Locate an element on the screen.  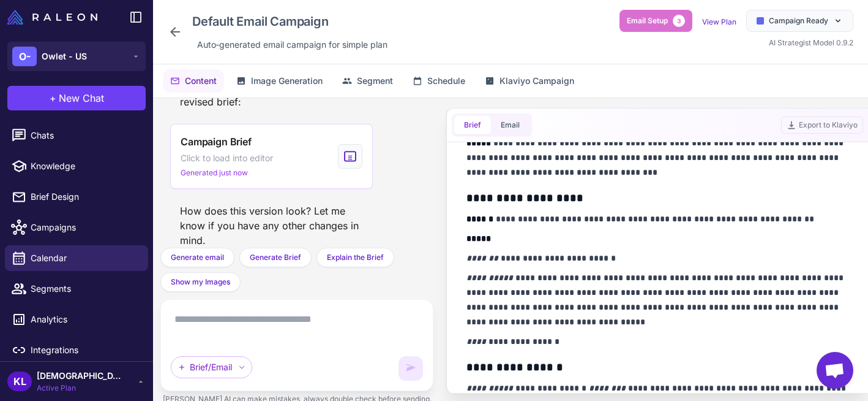
span: Campaign Ready is located at coordinates (799, 21).